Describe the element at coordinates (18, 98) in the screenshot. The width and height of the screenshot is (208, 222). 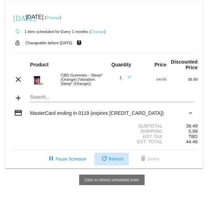
I see `mat-icon: add` at that location.